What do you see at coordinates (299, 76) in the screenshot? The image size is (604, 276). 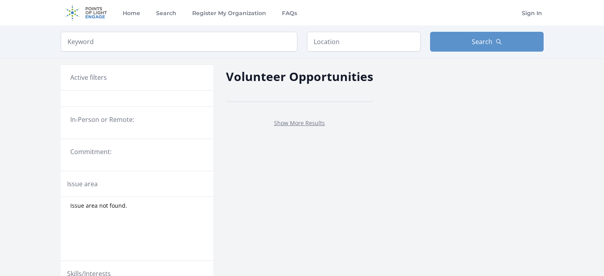 I see `h2: Volunteer Opportunities` at bounding box center [299, 76].